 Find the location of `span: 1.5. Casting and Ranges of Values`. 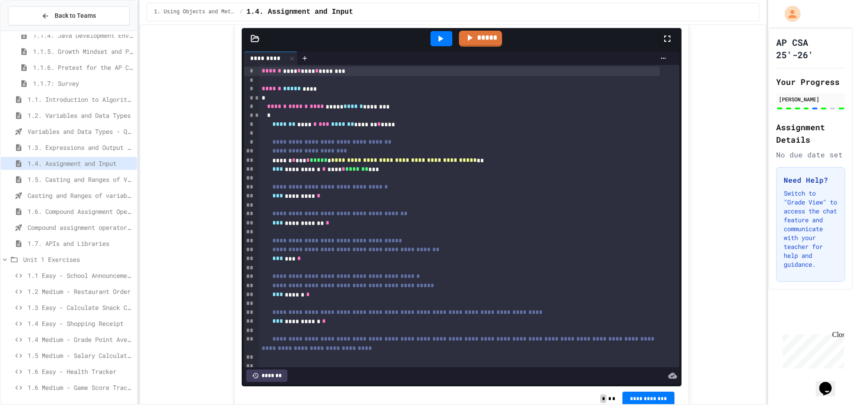

span: 1.5. Casting and Ranges of Values is located at coordinates (80, 179).